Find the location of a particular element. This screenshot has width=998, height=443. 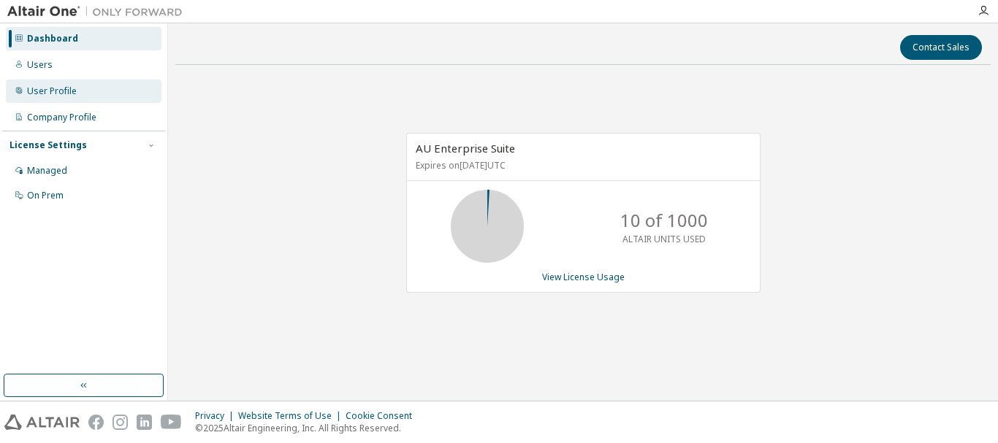

div: User Profile is located at coordinates (52, 91).